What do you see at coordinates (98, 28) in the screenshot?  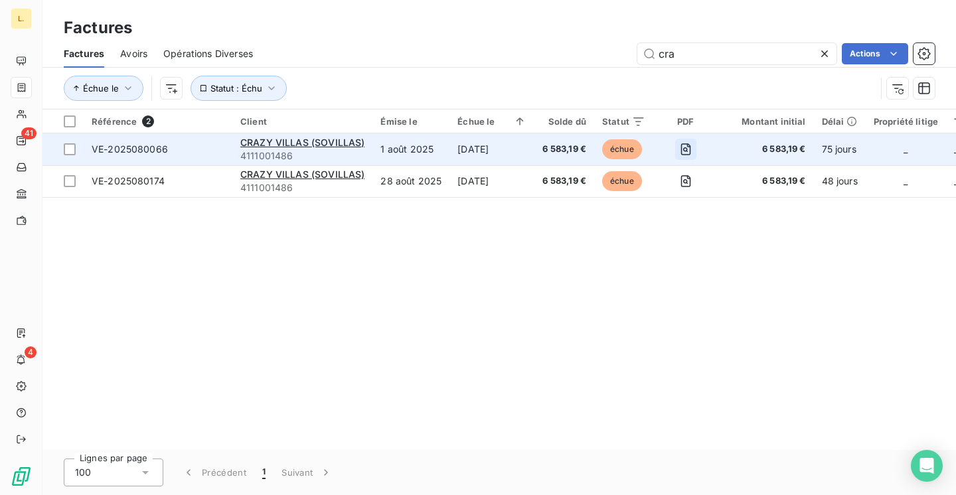 I see `h3: Factures` at bounding box center [98, 28].